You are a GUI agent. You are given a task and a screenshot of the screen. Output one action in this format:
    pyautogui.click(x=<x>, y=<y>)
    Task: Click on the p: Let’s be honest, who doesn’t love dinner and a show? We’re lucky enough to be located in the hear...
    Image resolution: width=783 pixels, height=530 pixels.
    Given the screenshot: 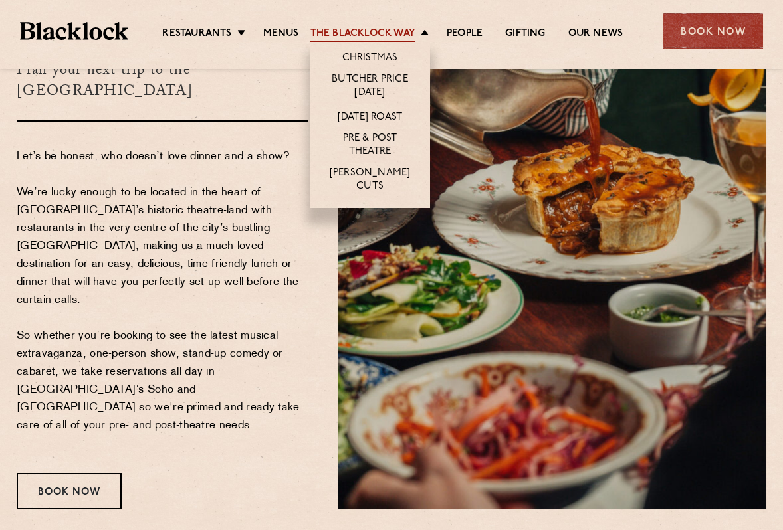 What is the action you would take?
    pyautogui.click(x=162, y=300)
    